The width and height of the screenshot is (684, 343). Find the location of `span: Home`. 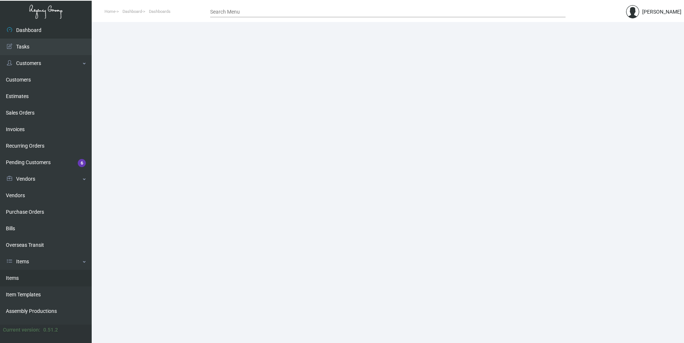

span: Home is located at coordinates (110, 11).